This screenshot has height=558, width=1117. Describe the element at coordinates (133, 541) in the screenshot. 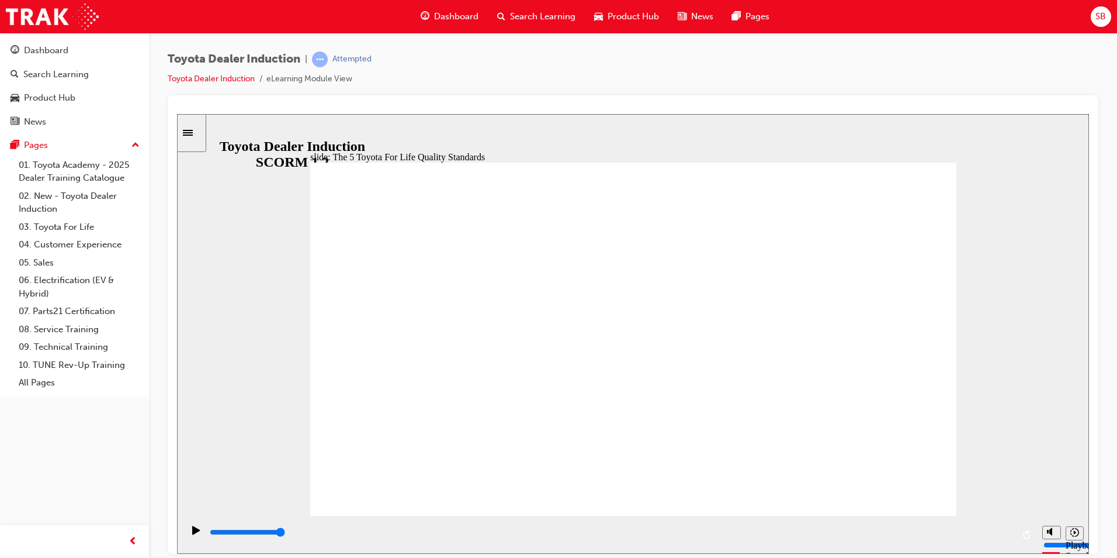

I see `span: prev-icon` at that location.